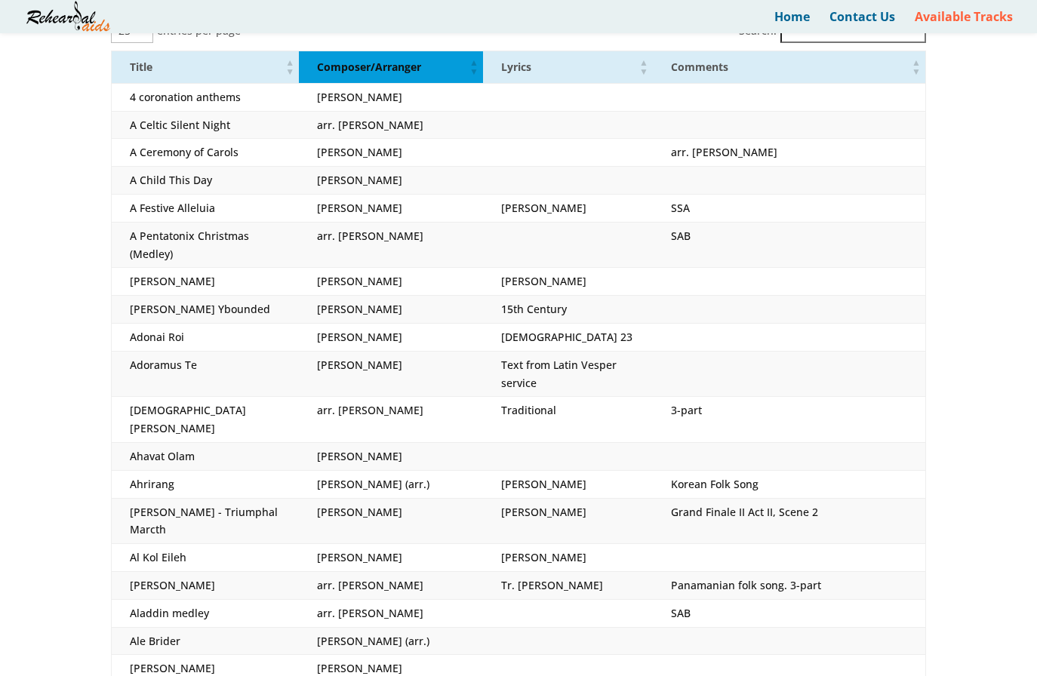 This screenshot has height=676, width=1037. What do you see at coordinates (205, 484) in the screenshot?
I see `td: Ahrirang` at bounding box center [205, 484].